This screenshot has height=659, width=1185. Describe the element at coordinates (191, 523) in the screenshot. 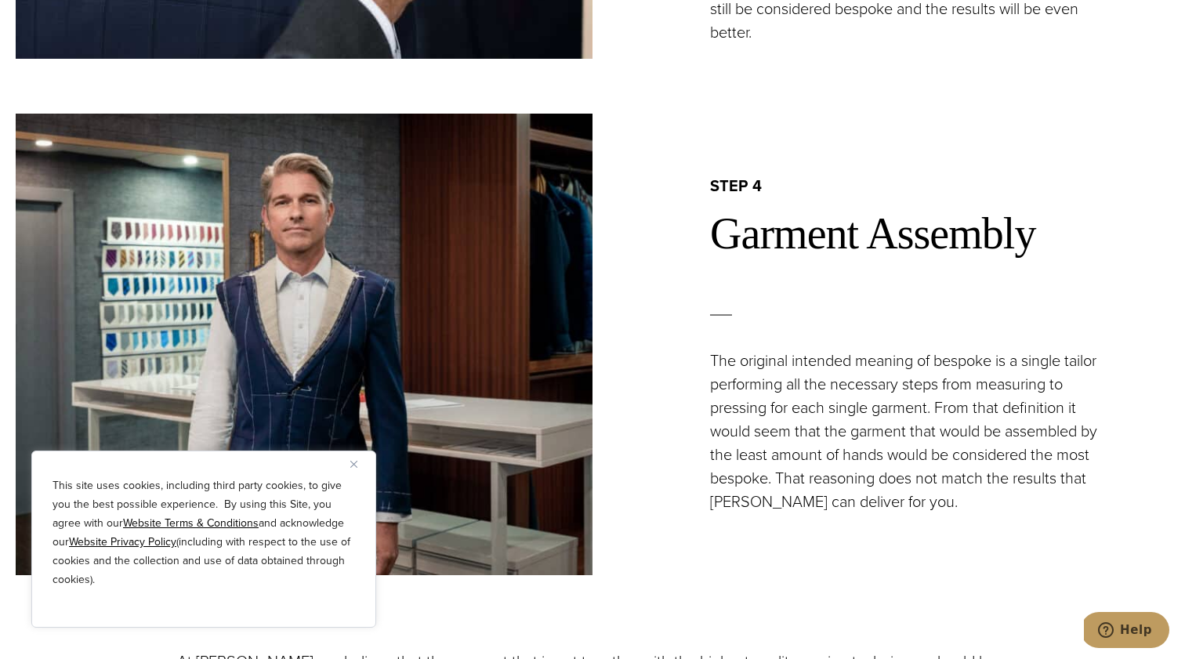

I see `a: Website Terms & Conditions` at that location.